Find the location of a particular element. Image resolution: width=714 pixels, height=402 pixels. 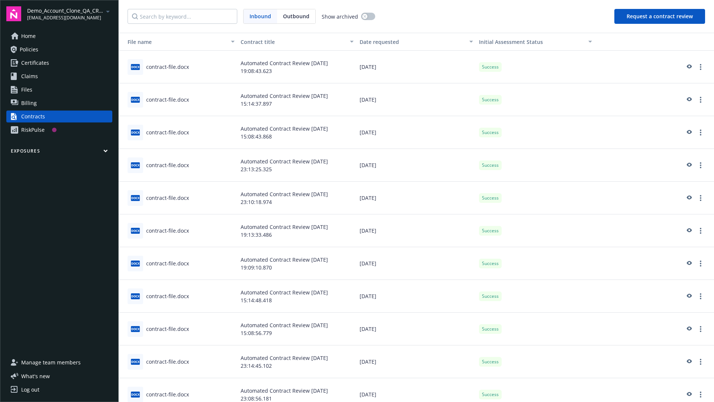

a: Claims is located at coordinates (59, 76).